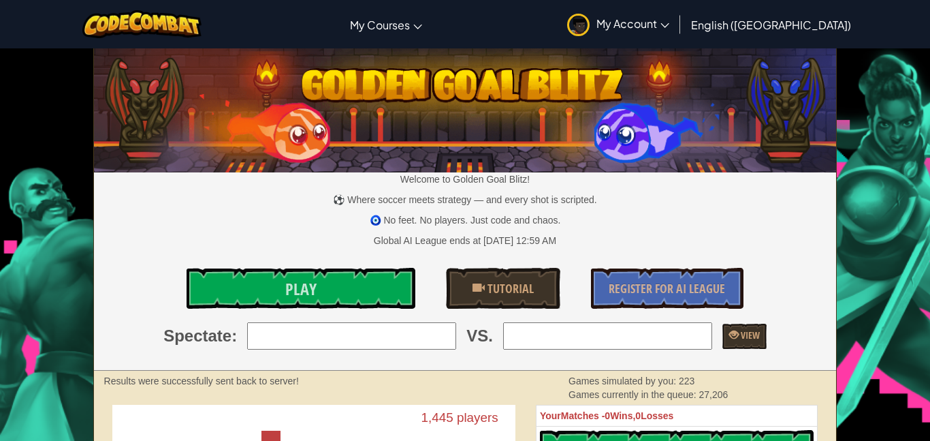 The image size is (930, 441). What do you see at coordinates (550, 415) in the screenshot?
I see `span: Your` at bounding box center [550, 415].